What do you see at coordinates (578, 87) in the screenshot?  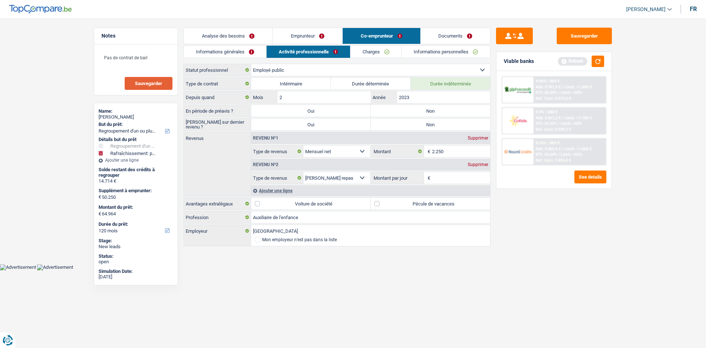 I see `span: Limit: >1.000 €` at bounding box center [578, 87].